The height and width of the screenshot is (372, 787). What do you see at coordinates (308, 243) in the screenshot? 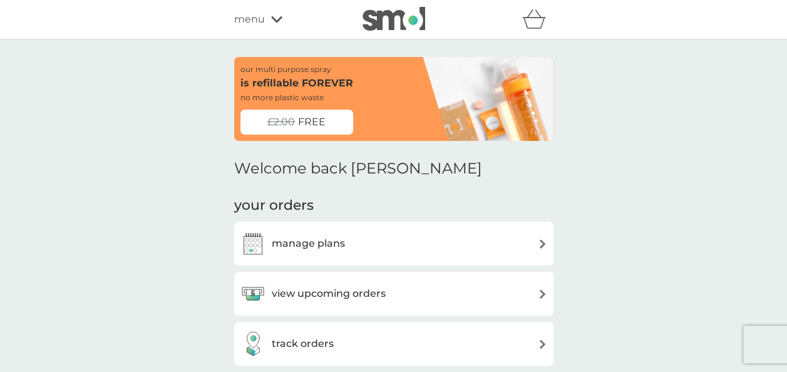
I see `h3: manage plans` at bounding box center [308, 243].